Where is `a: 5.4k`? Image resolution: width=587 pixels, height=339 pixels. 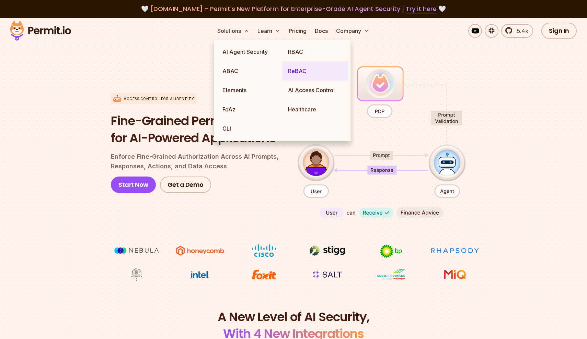 a: 5.4k is located at coordinates (517, 31).